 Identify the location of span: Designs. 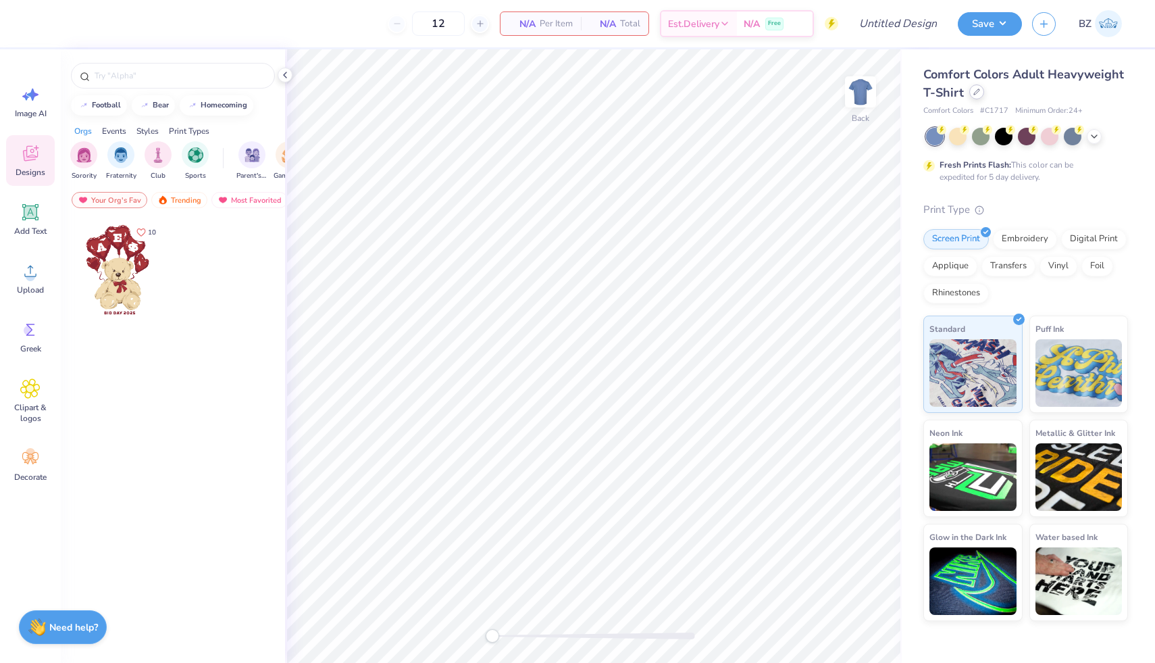
(30, 172).